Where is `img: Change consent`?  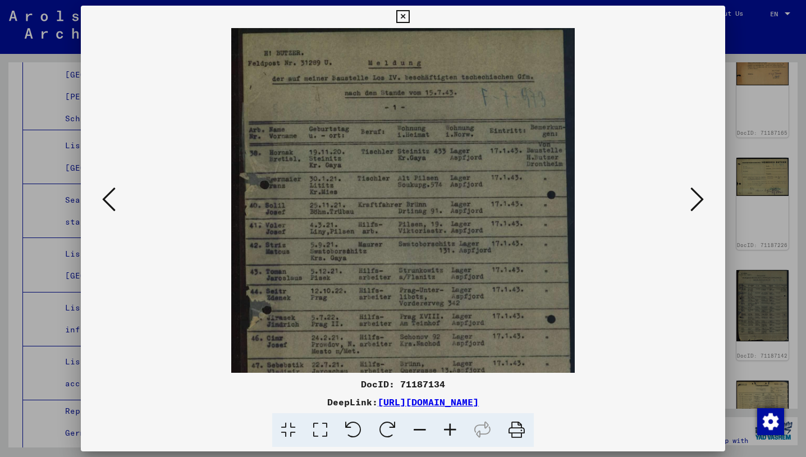
img: Change consent is located at coordinates (771, 422).